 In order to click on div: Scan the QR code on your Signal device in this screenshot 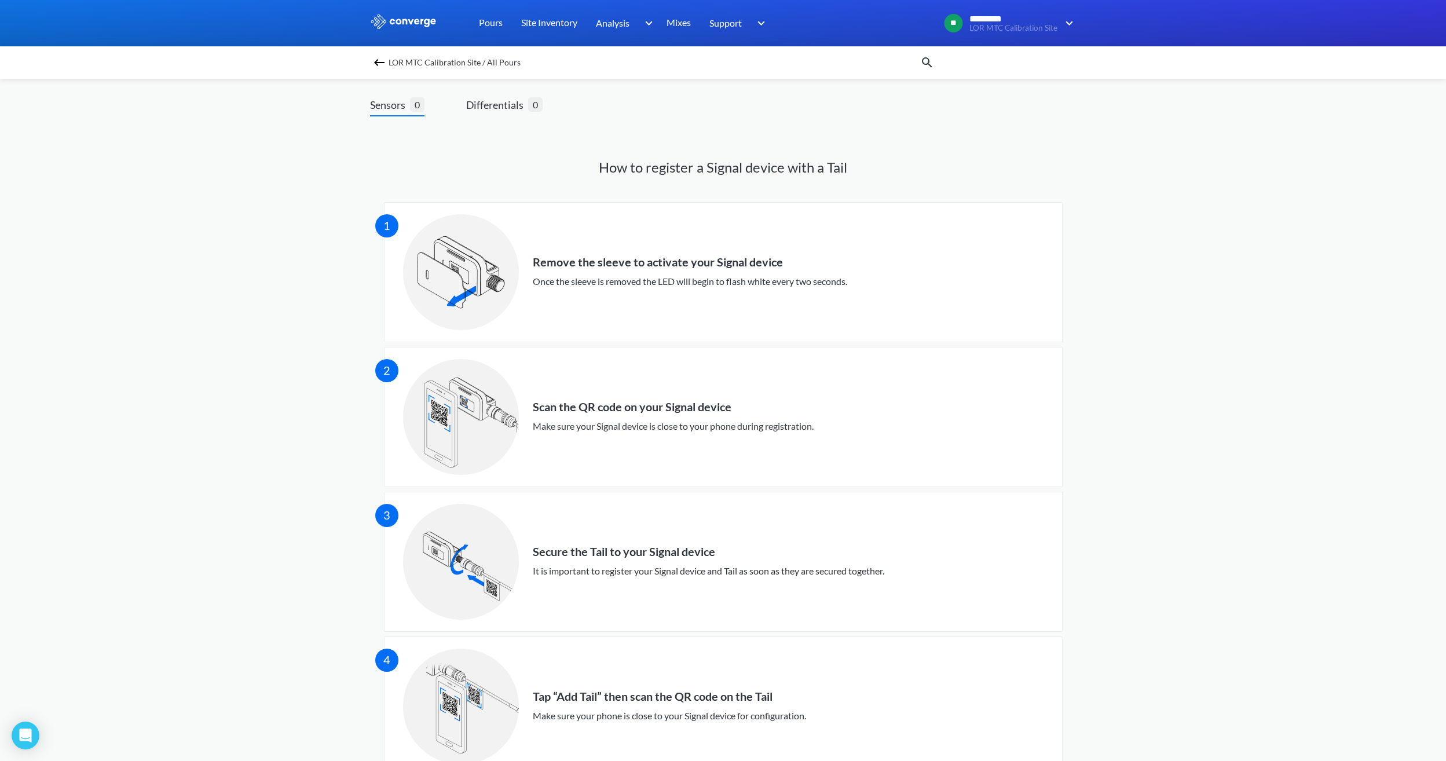, I will do `click(673, 407)`.